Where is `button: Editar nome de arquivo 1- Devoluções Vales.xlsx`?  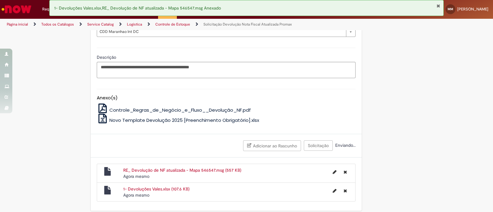
button: Editar nome de arquivo 1- Devoluções Vales.xlsx is located at coordinates (334, 191).